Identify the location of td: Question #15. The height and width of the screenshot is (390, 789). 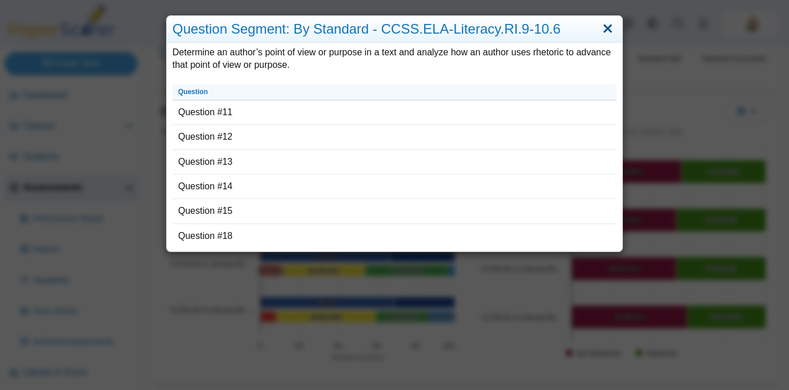
(394, 211).